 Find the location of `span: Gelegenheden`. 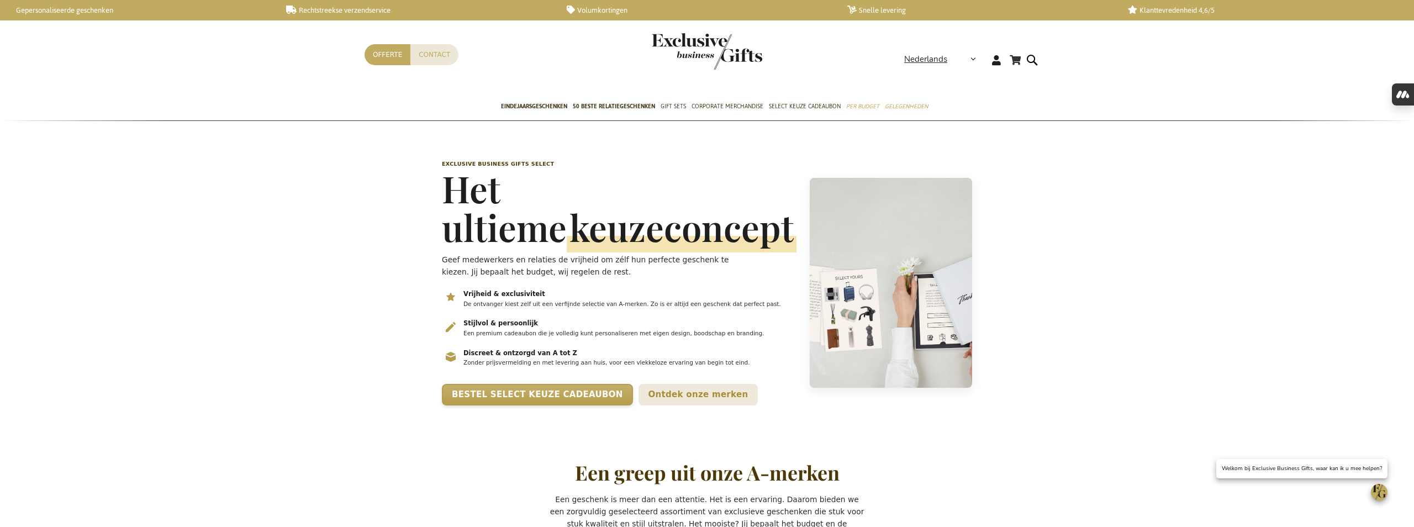

span: Gelegenheden is located at coordinates (906, 106).